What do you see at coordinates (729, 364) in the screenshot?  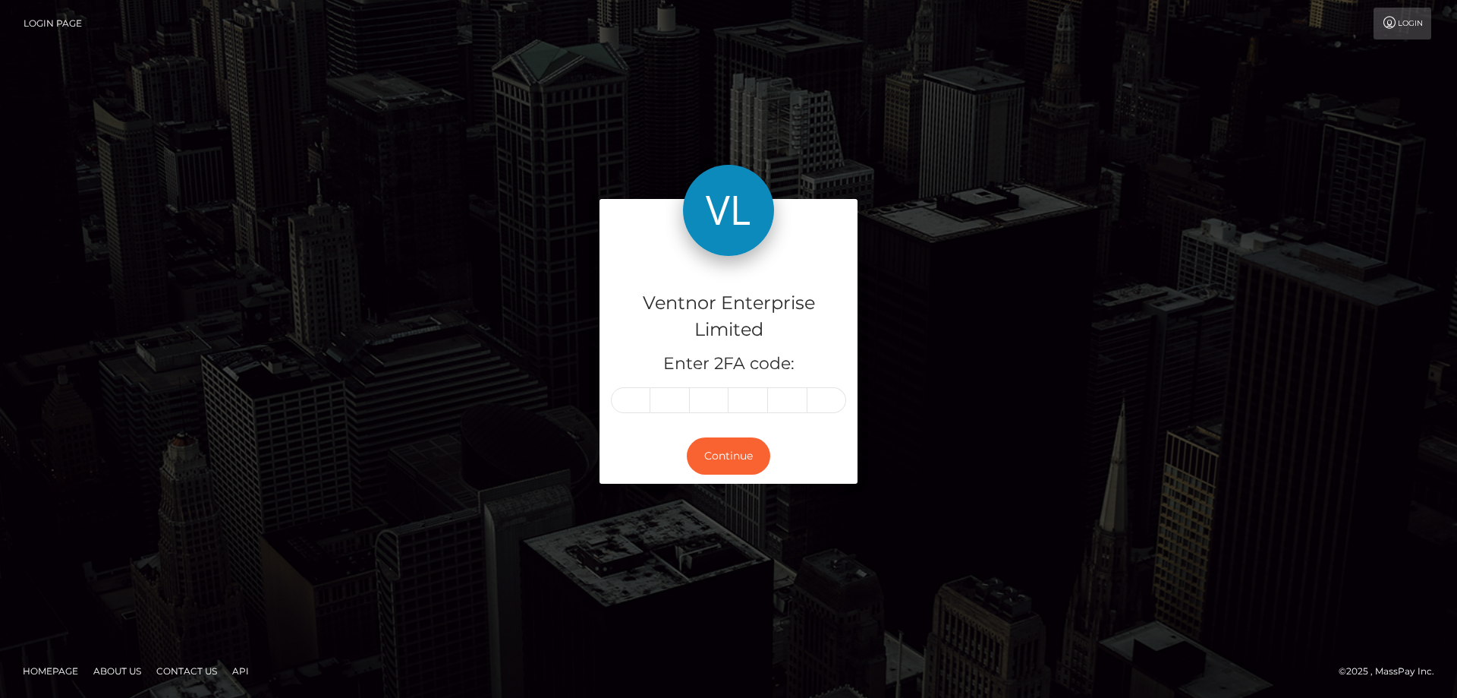 I see `h5: Enter 2FA code:` at bounding box center [729, 364].